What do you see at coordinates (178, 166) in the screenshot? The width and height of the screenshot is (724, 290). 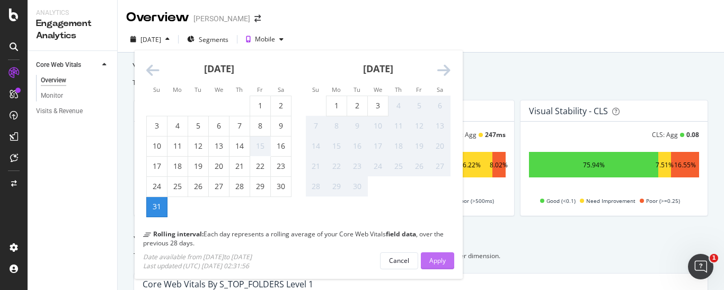 I see `td: Monday, August 18, 2025` at bounding box center [178, 166].